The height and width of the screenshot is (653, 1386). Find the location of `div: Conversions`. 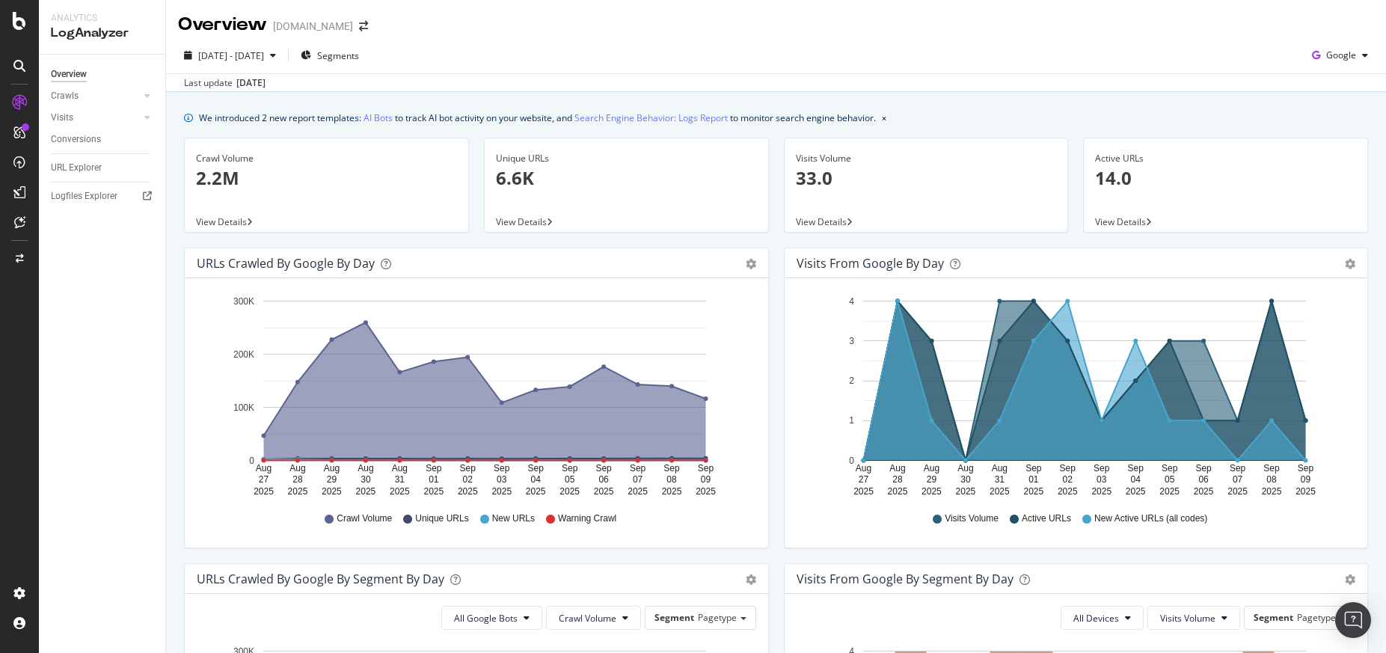

div: Conversions is located at coordinates (76, 139).